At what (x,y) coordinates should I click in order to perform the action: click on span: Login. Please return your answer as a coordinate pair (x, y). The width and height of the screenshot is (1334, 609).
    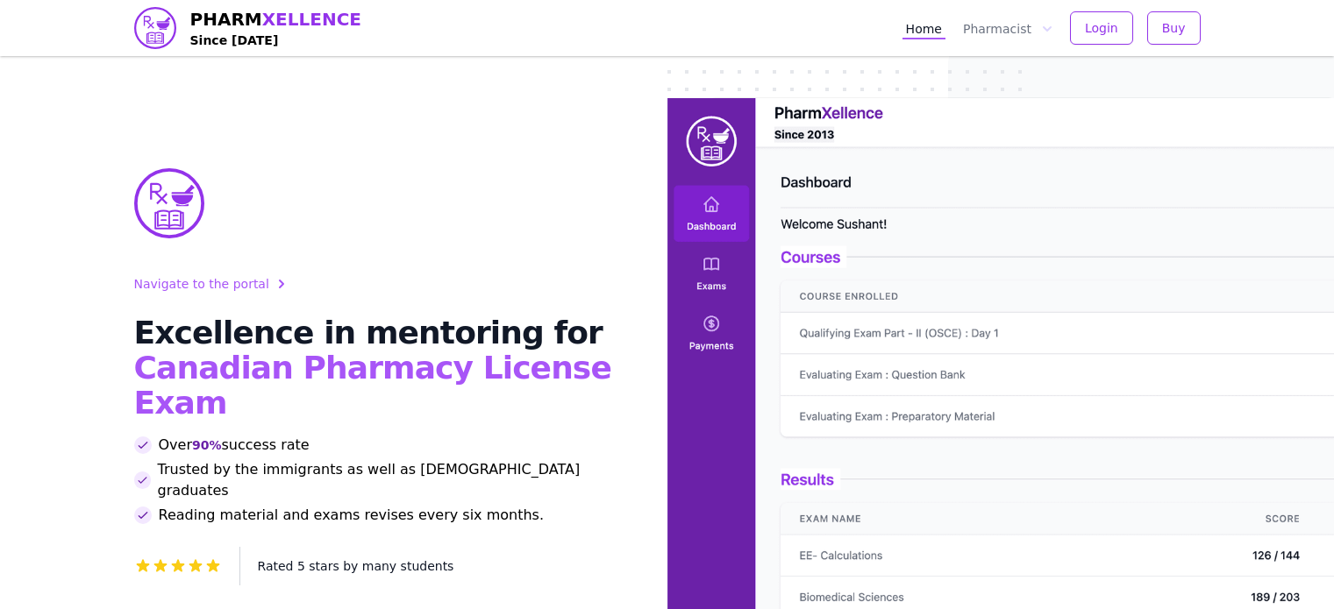
    Looking at the image, I should click on (1101, 28).